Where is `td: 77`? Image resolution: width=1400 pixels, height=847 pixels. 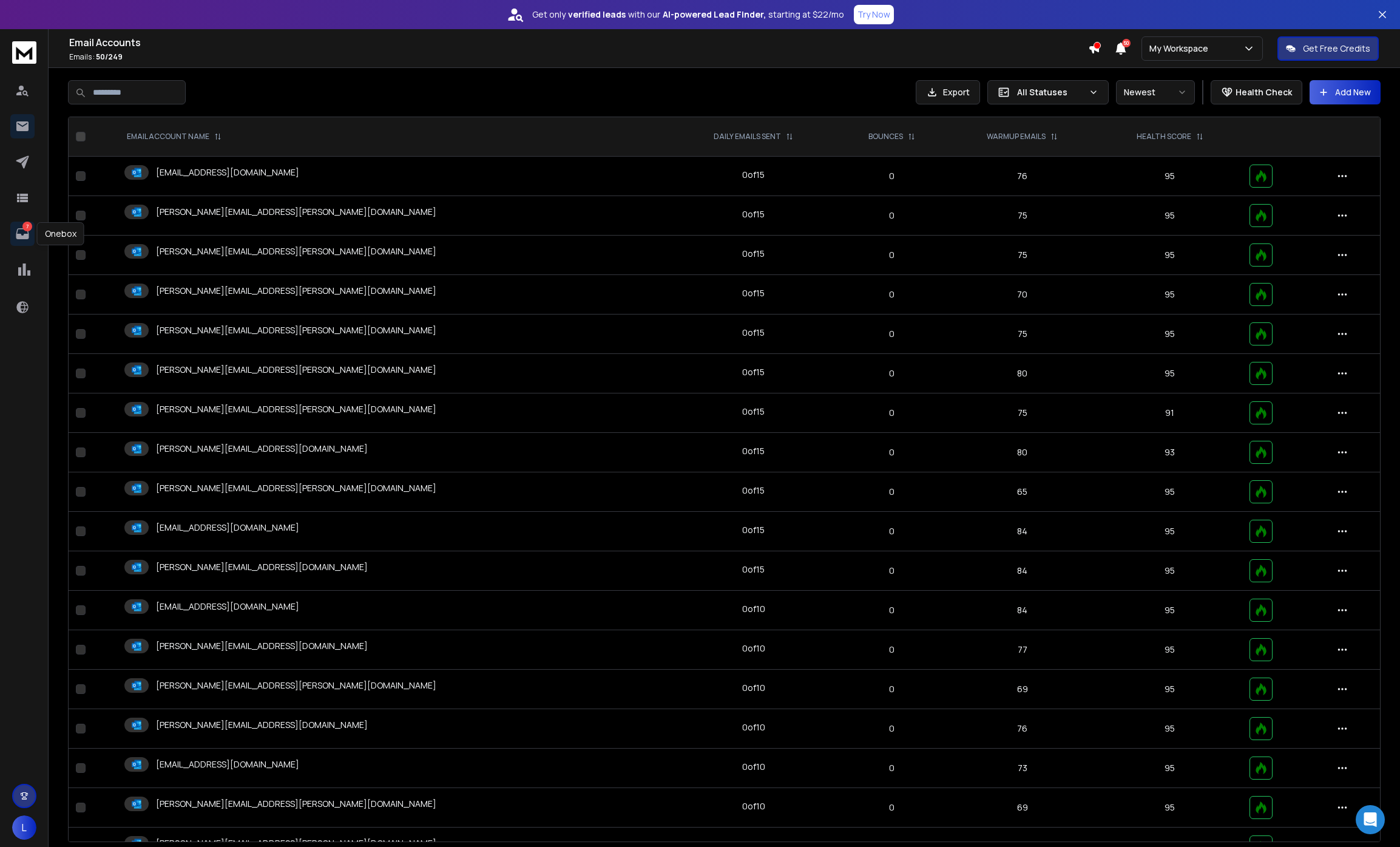 td: 77 is located at coordinates (1022, 649).